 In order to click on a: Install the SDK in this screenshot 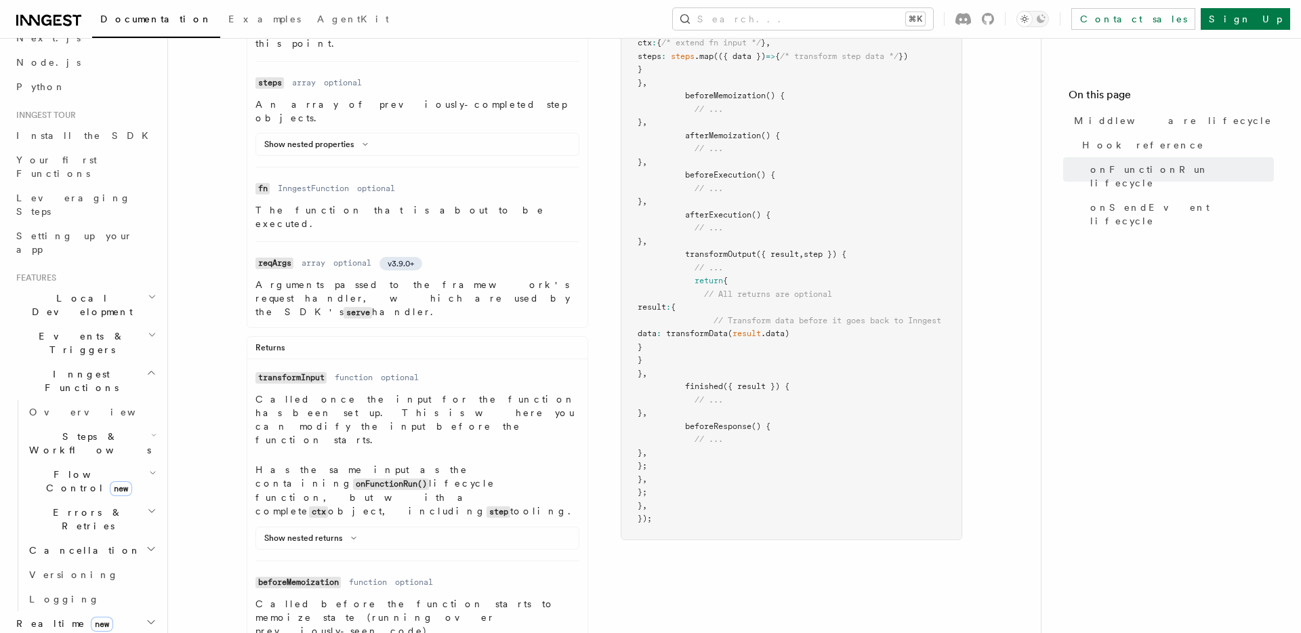, I will do `click(85, 136)`.